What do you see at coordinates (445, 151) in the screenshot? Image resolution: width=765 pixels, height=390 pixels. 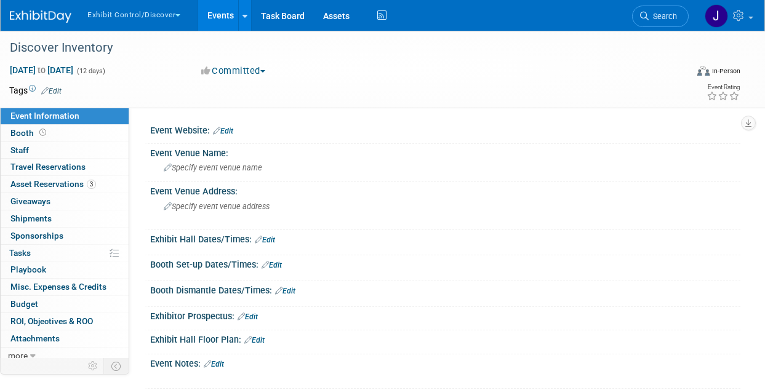 I see `div: Event Venue Name:` at bounding box center [445, 151].